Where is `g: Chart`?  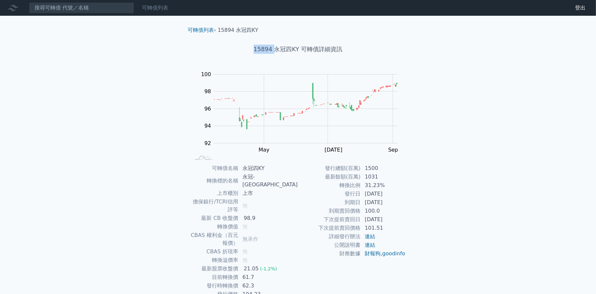
g: Chart is located at coordinates (303, 112).